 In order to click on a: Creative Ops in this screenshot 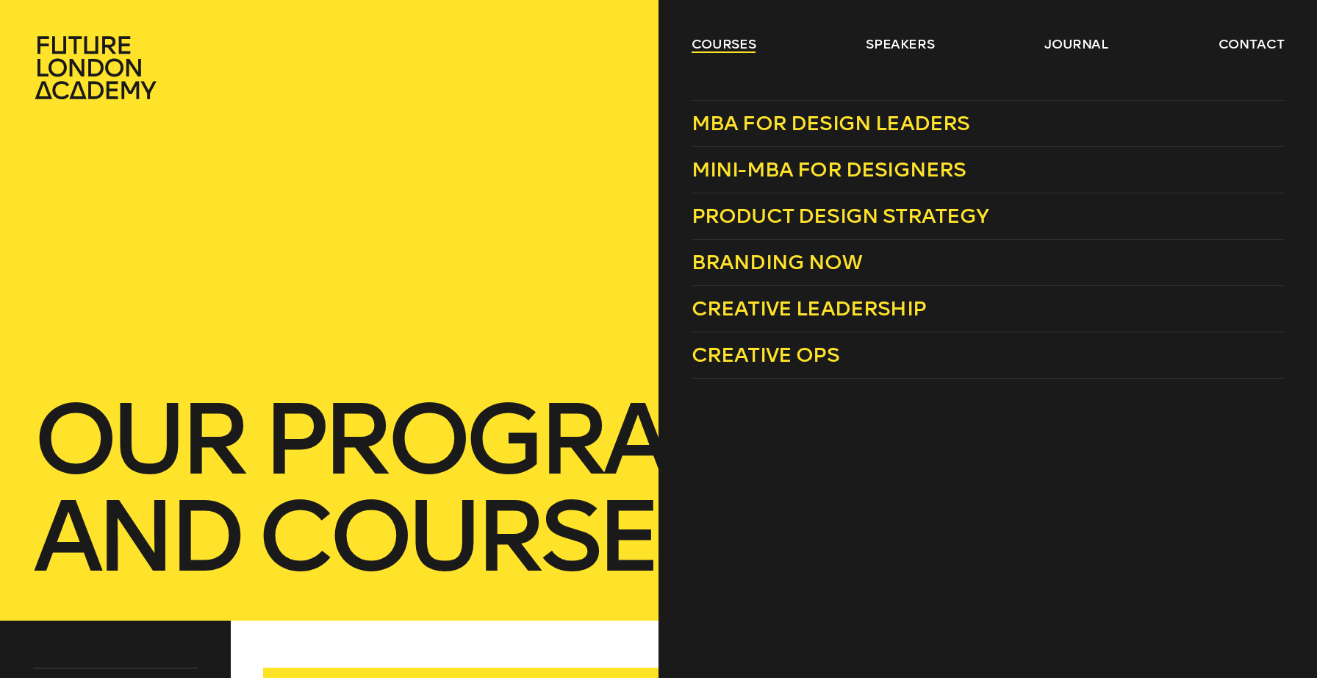, I will do `click(988, 355)`.